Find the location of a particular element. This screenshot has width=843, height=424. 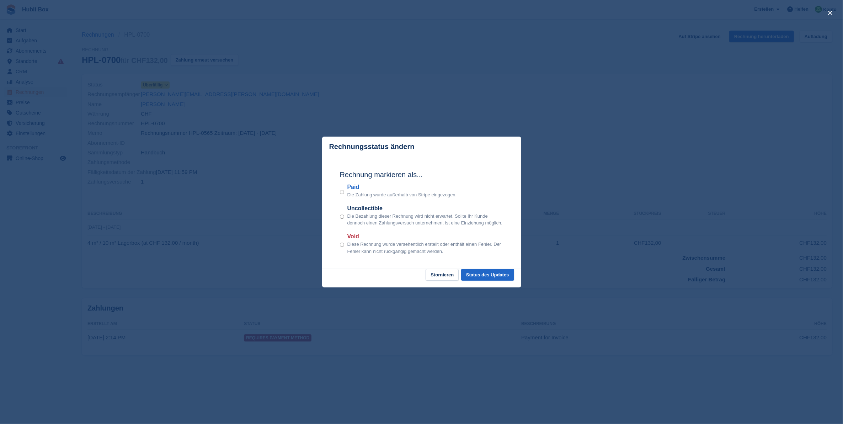

p: Die Bezahlung dieser Rechnung wird nicht erwartet. Sollte Ihr Kunde dennoch einen Zahlungsversuch... is located at coordinates (425, 219).